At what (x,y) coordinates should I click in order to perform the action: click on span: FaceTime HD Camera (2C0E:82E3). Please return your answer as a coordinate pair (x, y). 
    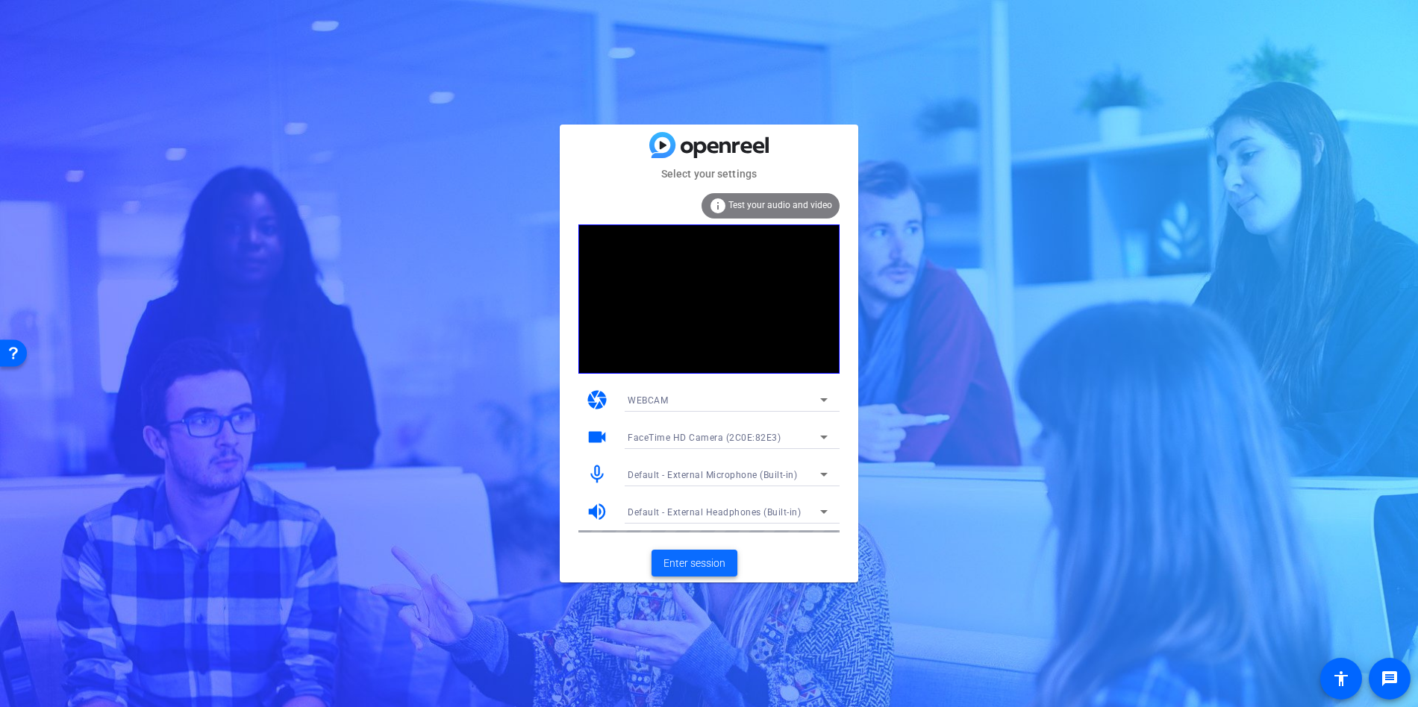
    Looking at the image, I should click on (704, 438).